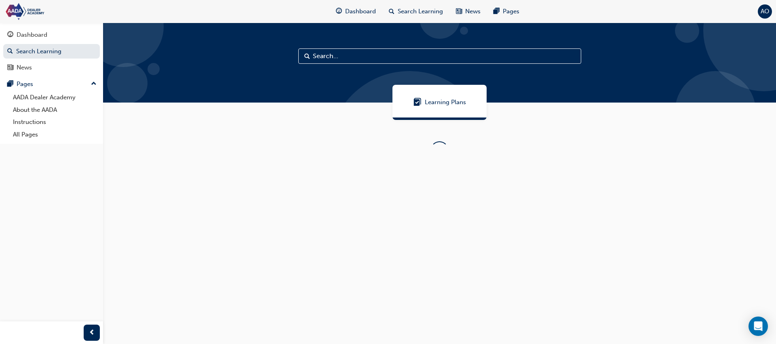  Describe the element at coordinates (51, 84) in the screenshot. I see `button: Pages` at that location.